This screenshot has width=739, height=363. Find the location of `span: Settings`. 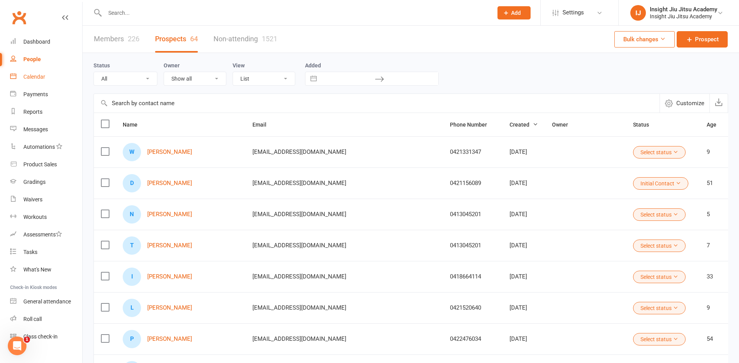

span: Settings is located at coordinates (573, 12).